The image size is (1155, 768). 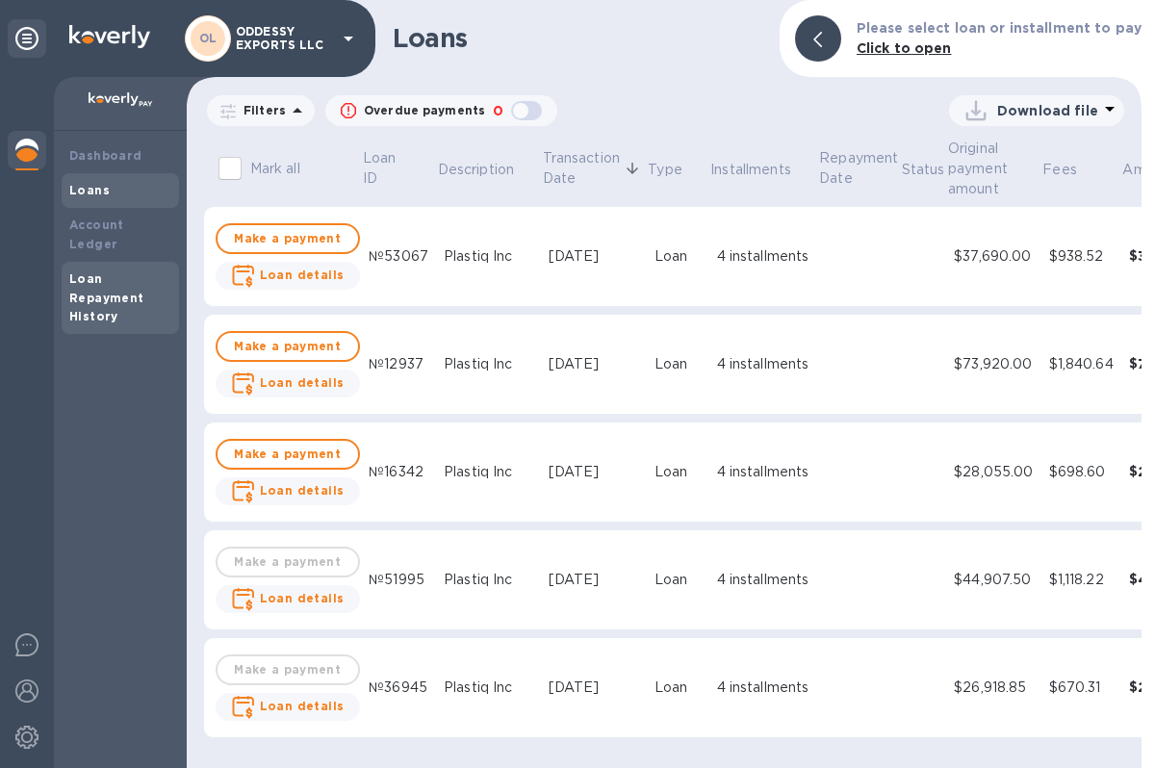 I want to click on div: $28,055.00, so click(x=993, y=472).